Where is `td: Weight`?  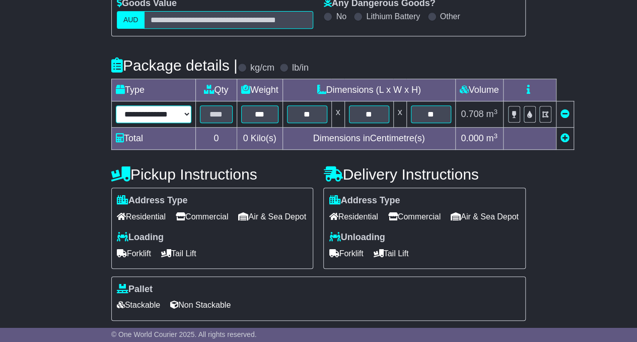 td: Weight is located at coordinates (259, 90).